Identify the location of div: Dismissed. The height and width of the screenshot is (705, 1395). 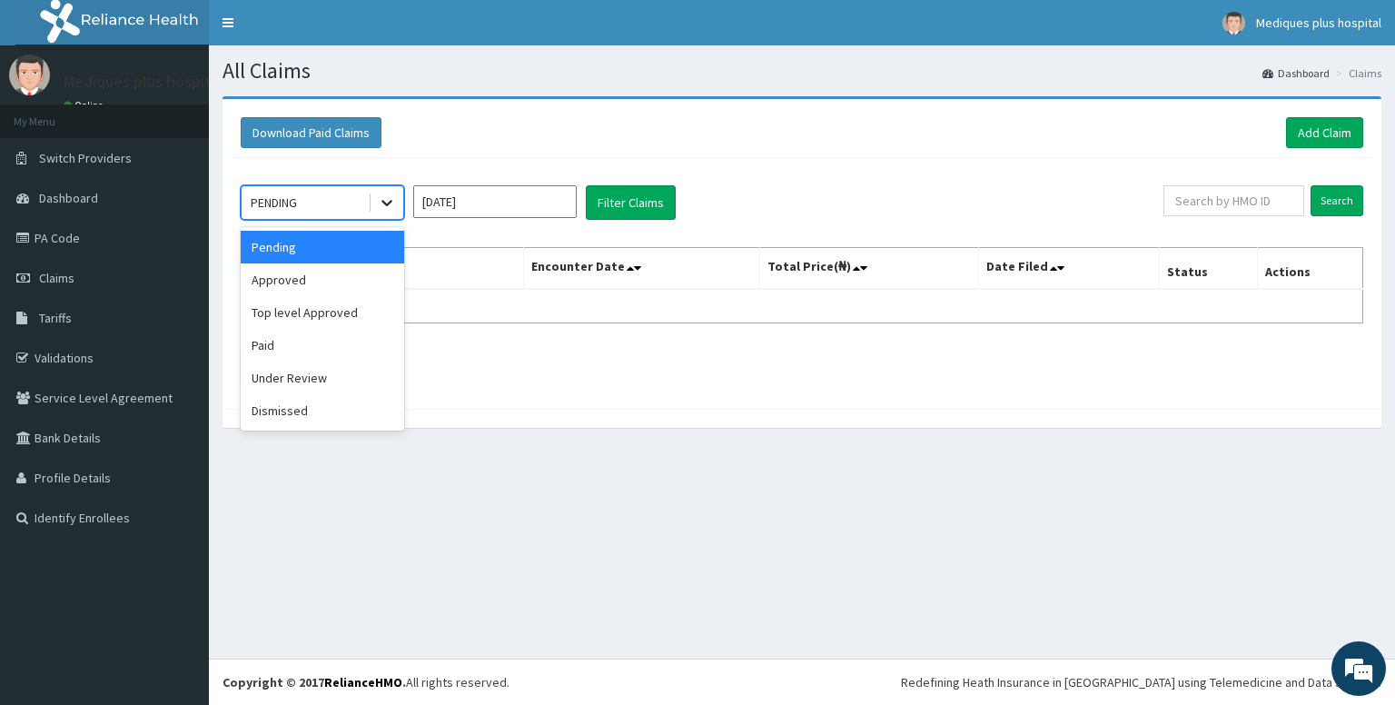
(322, 411).